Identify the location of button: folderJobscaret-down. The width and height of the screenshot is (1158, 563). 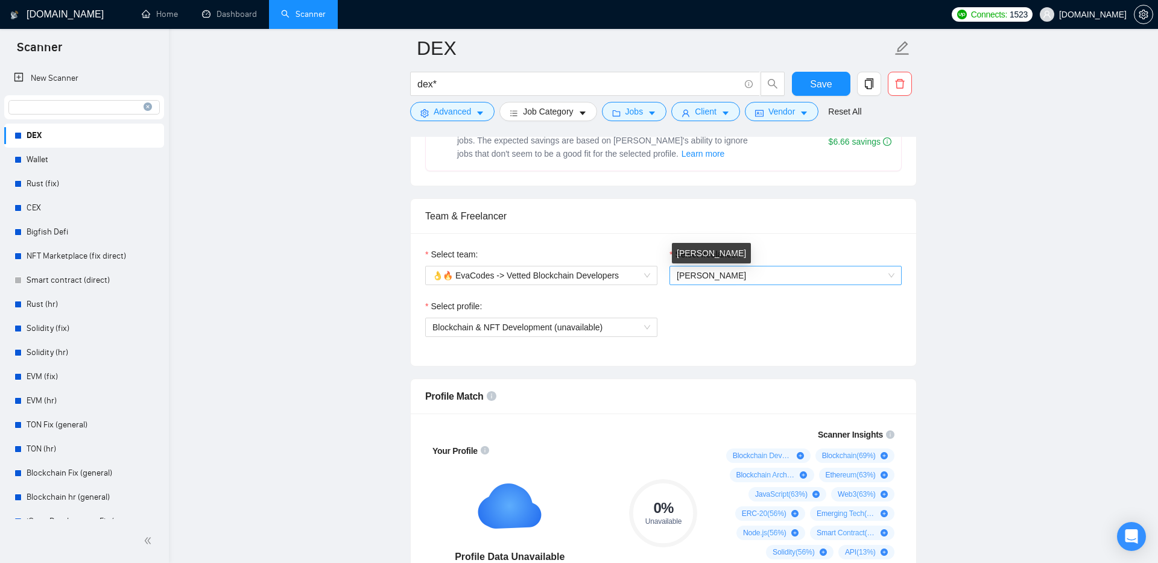
(634, 112).